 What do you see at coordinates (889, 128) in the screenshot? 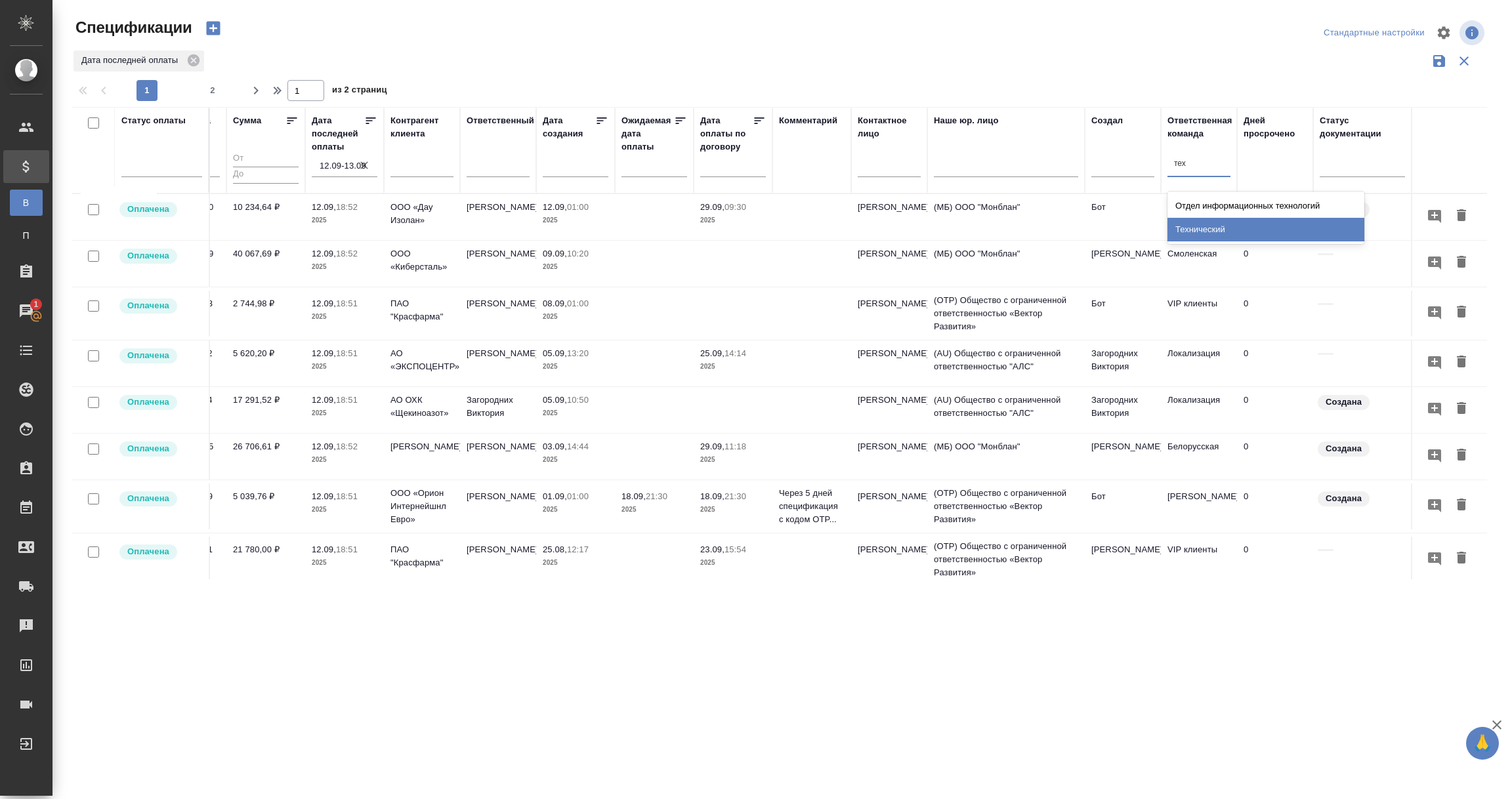
I see `div: Контактное лицо` at bounding box center [889, 128].